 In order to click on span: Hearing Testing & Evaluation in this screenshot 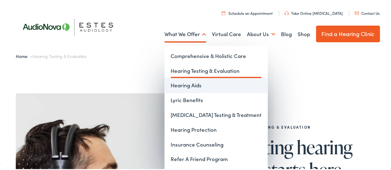, I will do `click(60, 55)`.